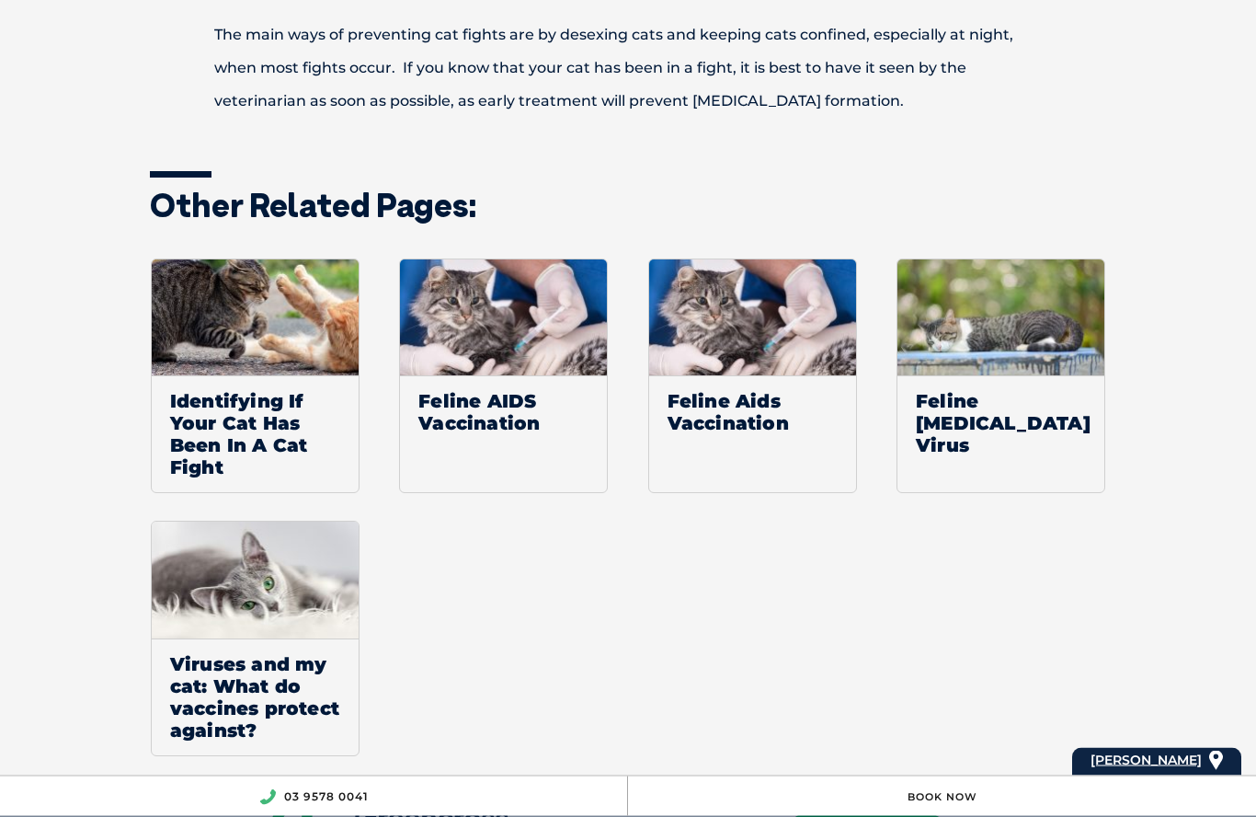 The width and height of the screenshot is (1256, 817). What do you see at coordinates (503, 412) in the screenshot?
I see `span: Feline AIDS Vaccination` at bounding box center [503, 412].